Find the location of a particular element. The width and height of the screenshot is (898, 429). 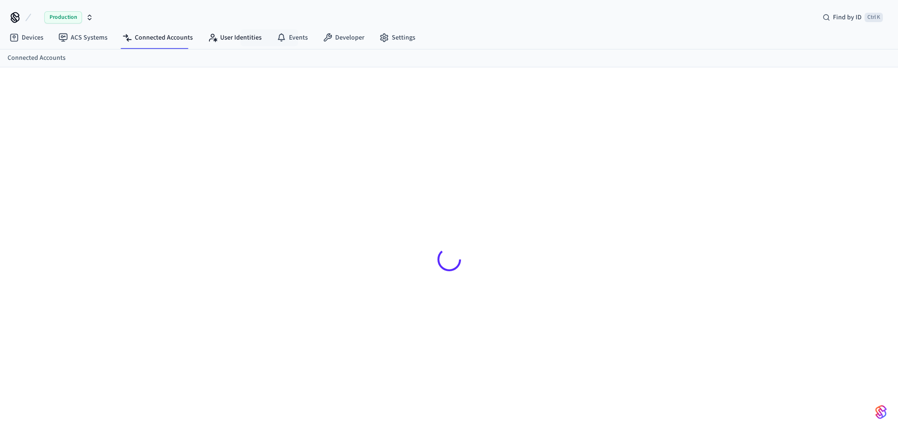

img: SeamLogoGradient.69752ec5.svg is located at coordinates (881, 412).